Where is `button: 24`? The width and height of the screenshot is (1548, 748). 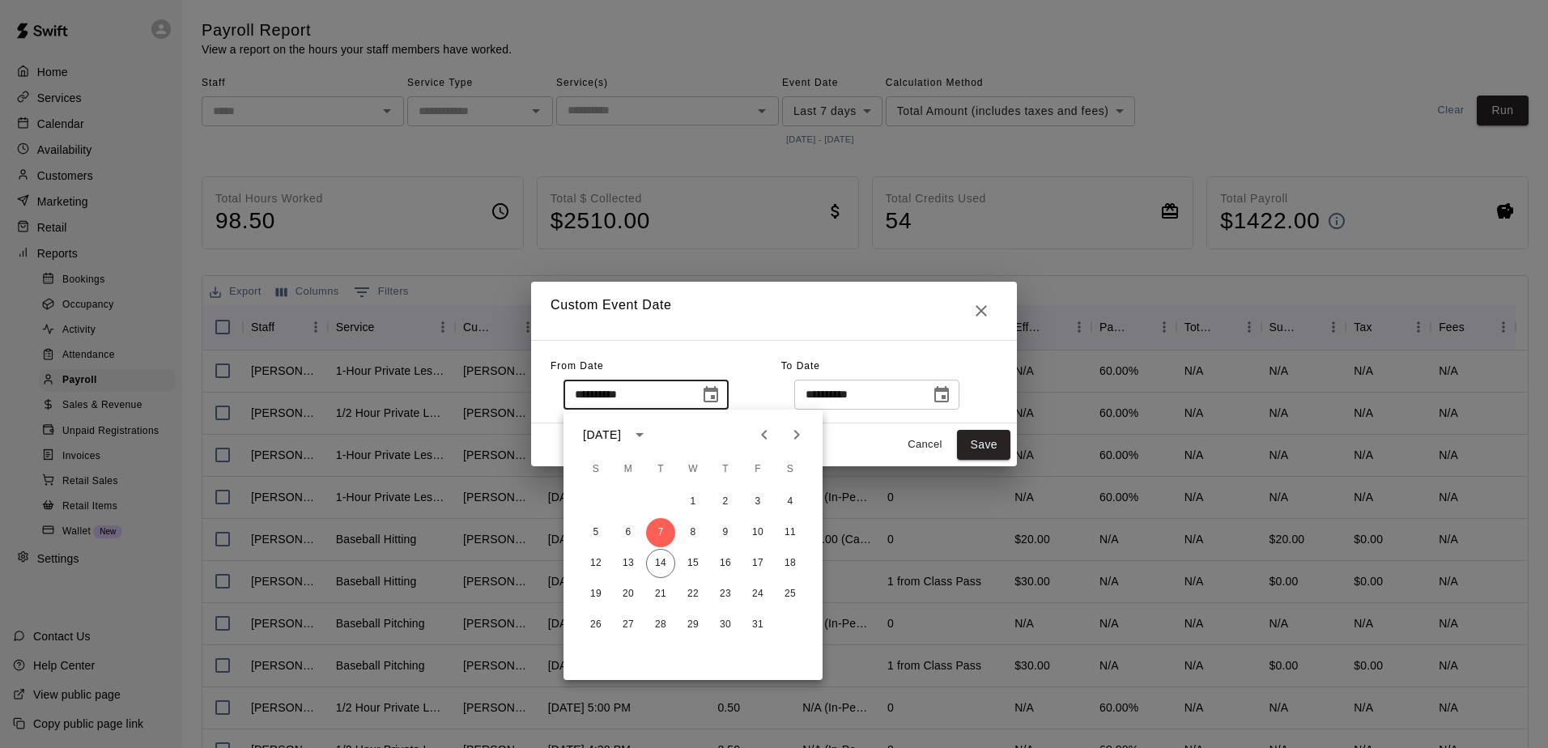
button: 24 is located at coordinates (758, 594).